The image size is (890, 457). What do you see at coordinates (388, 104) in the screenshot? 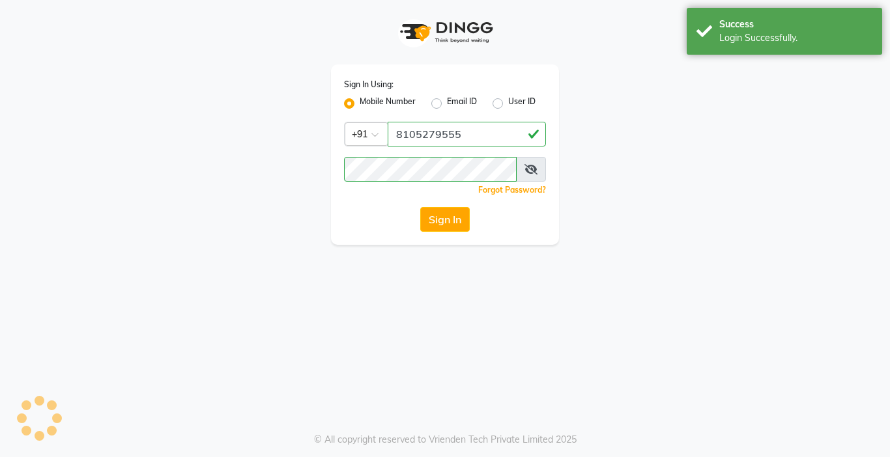
I see `label: Mobile Number` at bounding box center [388, 104].